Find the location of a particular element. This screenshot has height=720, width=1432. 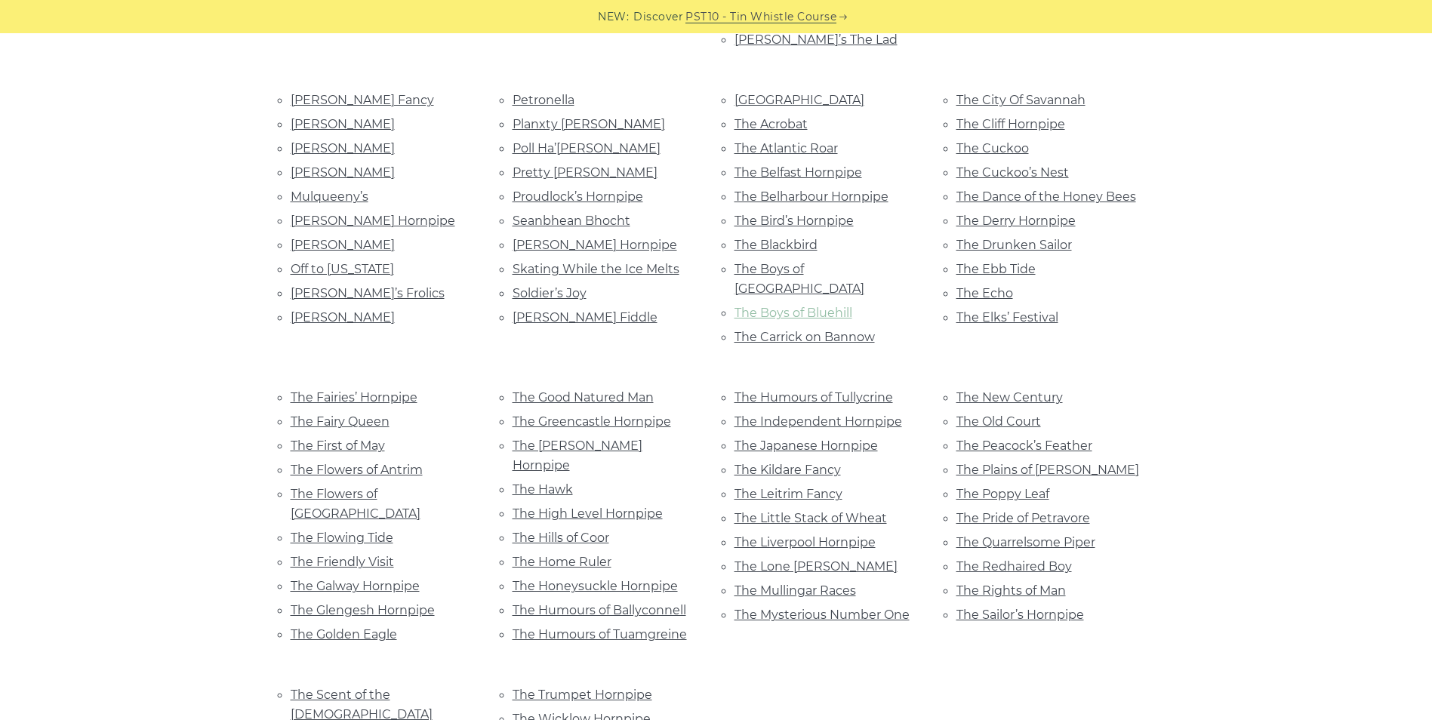

a: The Bird’s Hornpipe is located at coordinates (794, 220).